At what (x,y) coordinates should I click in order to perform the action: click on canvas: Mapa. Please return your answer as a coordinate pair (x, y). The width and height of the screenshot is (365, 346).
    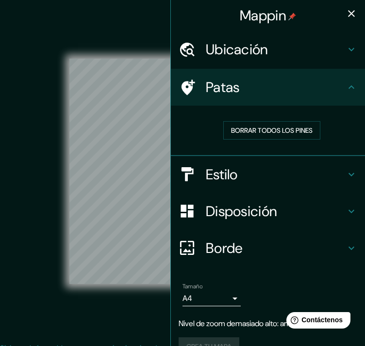
    Looking at the image, I should click on (182, 171).